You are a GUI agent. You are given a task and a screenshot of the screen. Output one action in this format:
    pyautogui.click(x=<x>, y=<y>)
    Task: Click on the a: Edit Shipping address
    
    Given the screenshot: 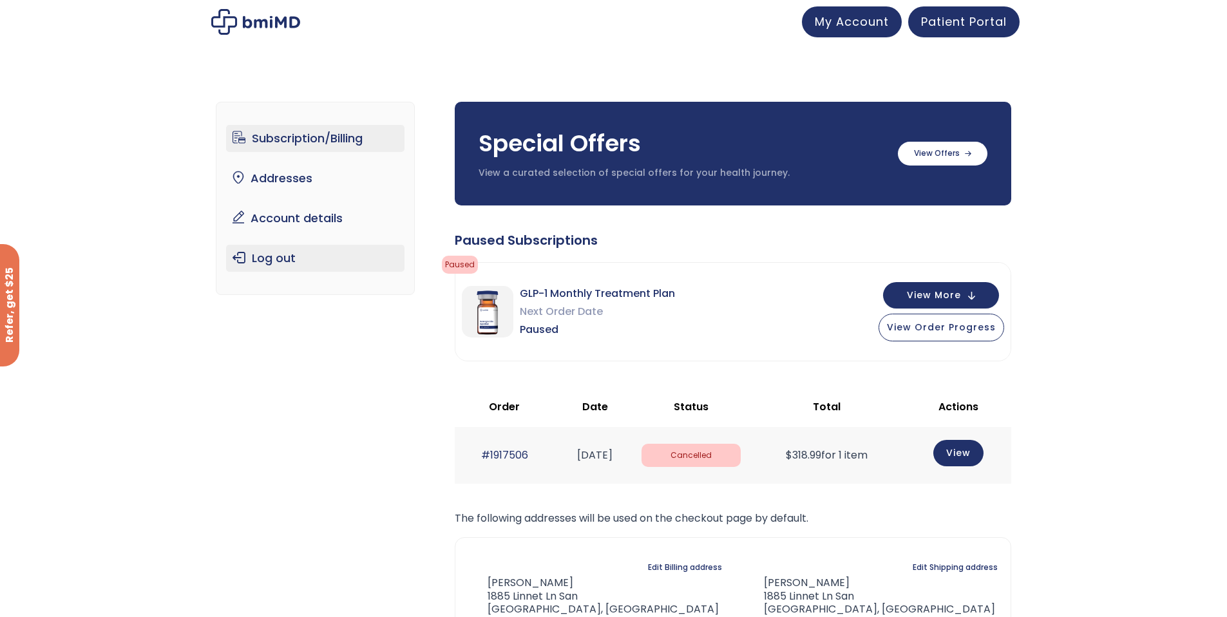 What is the action you would take?
    pyautogui.click(x=955, y=567)
    